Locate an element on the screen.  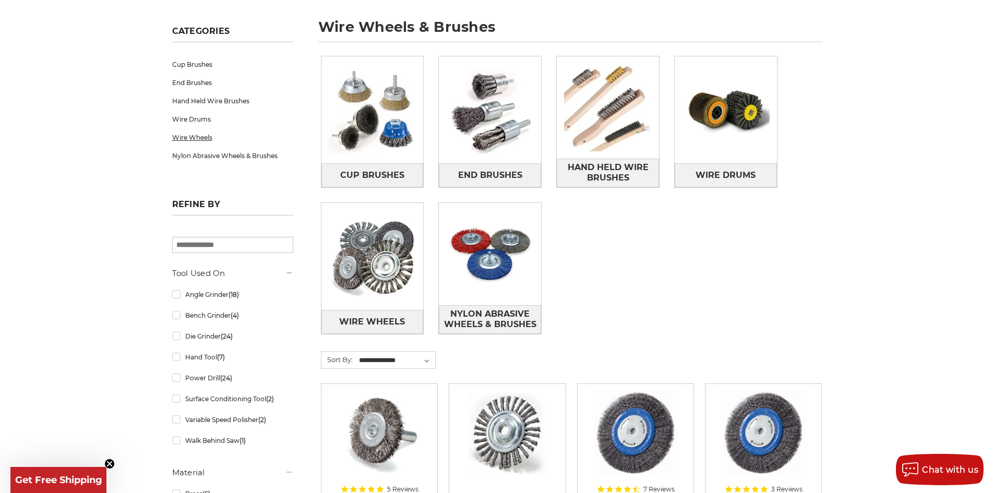
span: (4) is located at coordinates (235, 315).